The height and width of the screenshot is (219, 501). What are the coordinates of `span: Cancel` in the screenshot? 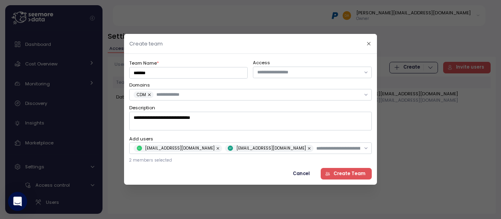 It's located at (301, 173).